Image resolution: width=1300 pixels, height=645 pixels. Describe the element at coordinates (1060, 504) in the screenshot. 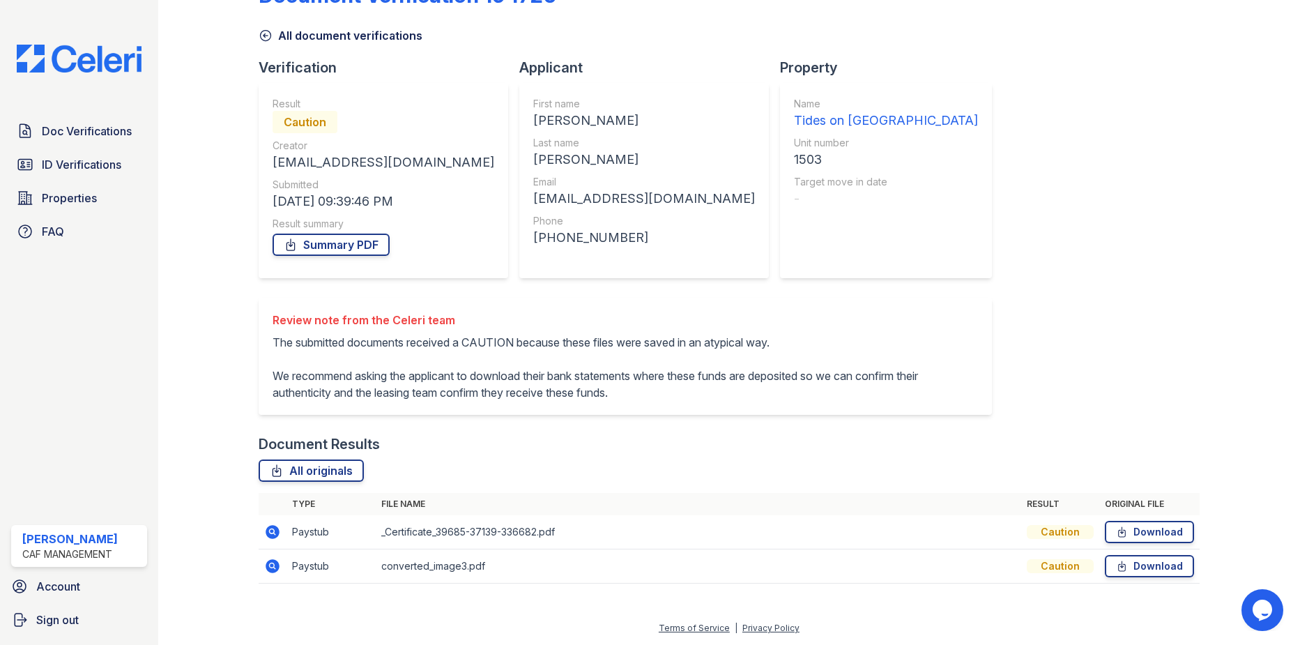

I see `th: Result` at that location.